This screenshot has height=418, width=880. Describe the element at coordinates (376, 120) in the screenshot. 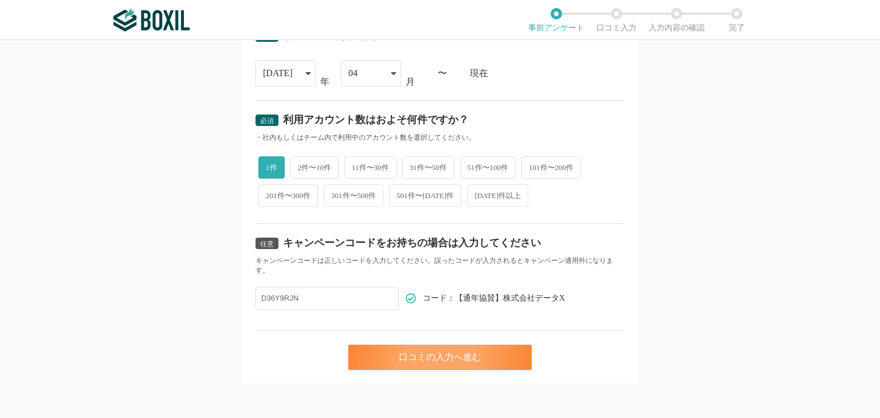

I see `div: 利用アカウント数はおよそ何件ですか？` at that location.